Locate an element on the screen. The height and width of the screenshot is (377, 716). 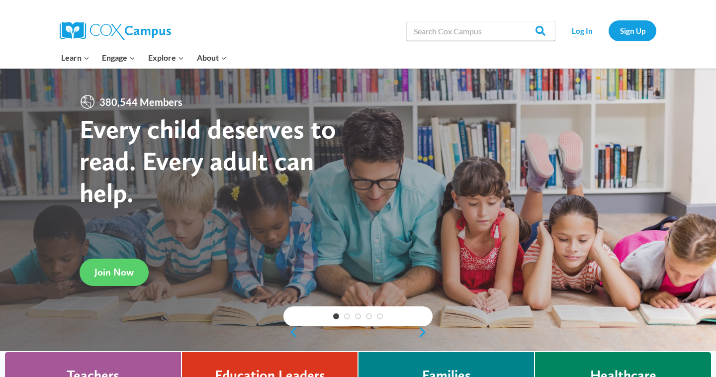
a: next is located at coordinates (425, 332).